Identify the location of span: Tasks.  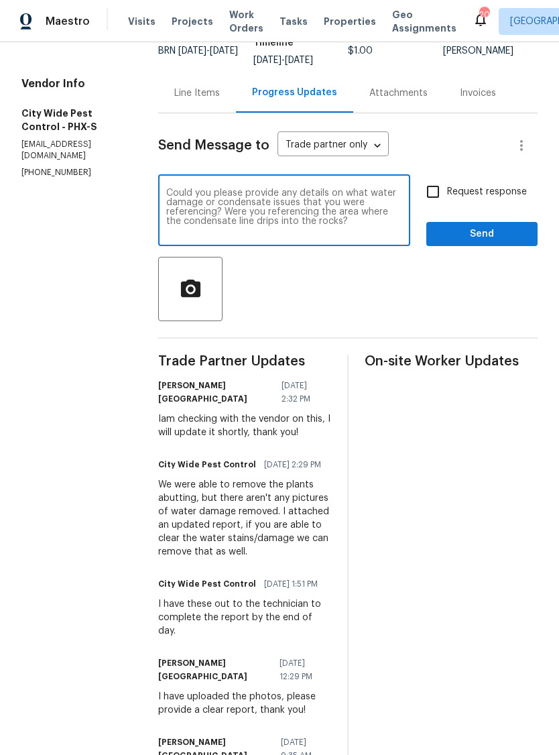
(294, 21).